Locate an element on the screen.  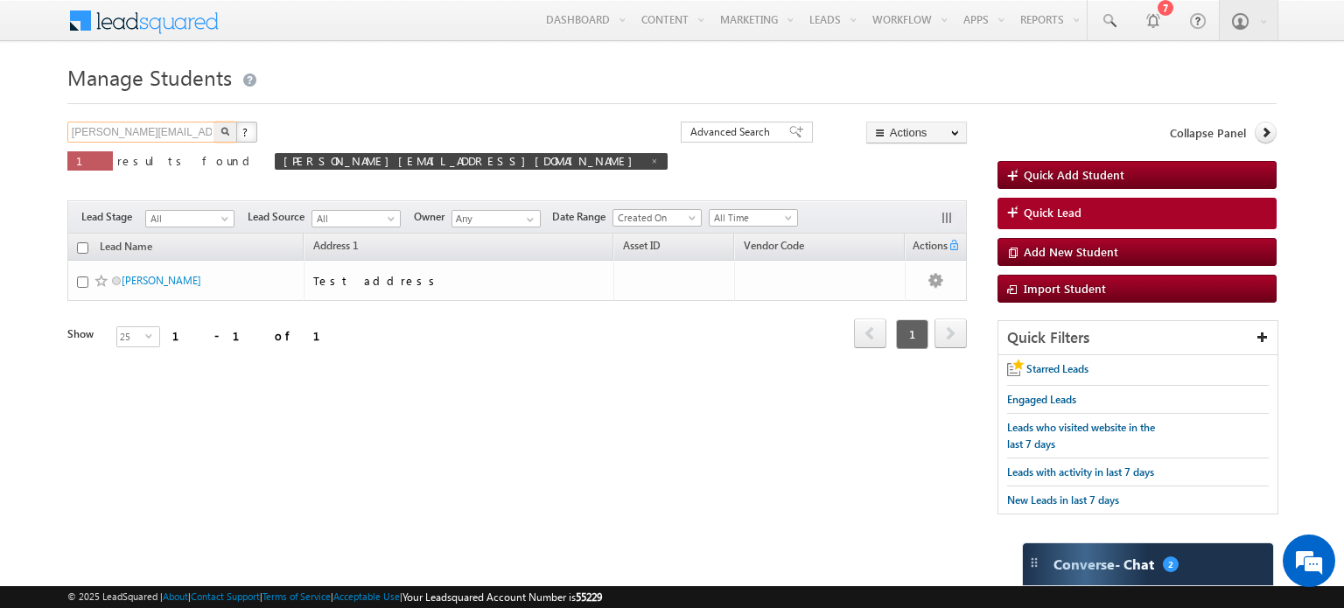
span: Quick Lead is located at coordinates (1053, 213).